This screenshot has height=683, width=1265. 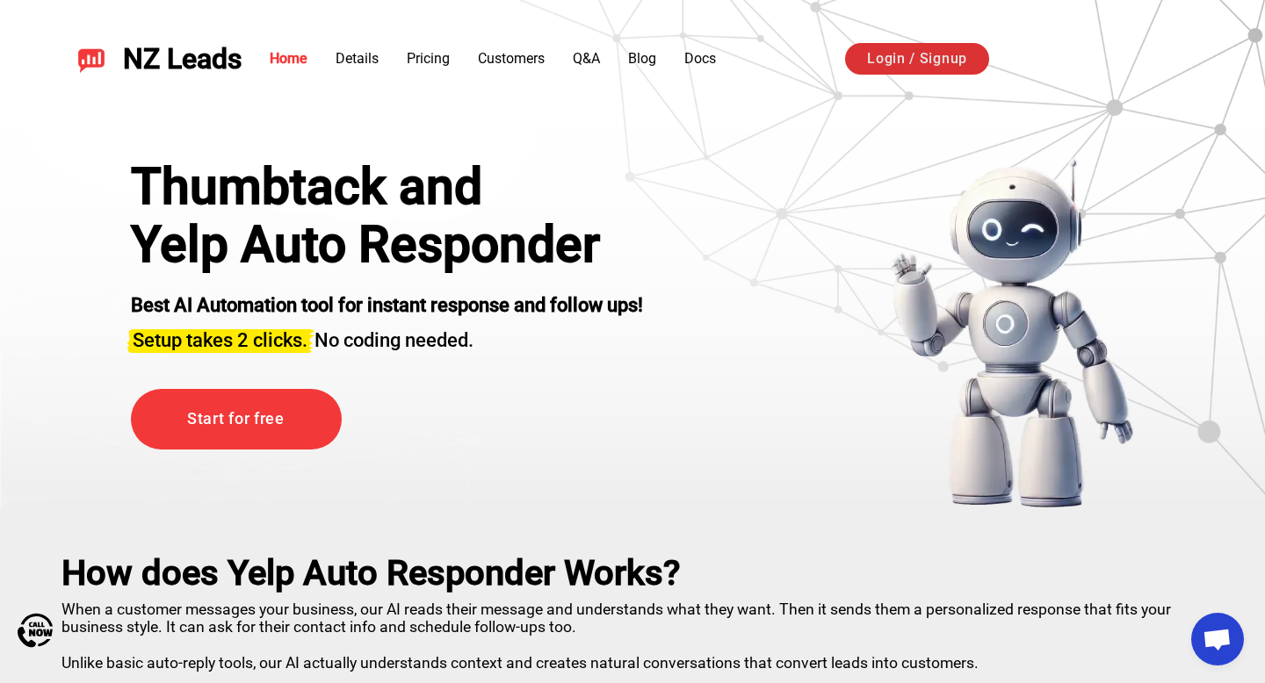 What do you see at coordinates (386, 305) in the screenshot?
I see `strong: Best AI Automation tool for instant response and follow ups!` at bounding box center [386, 305].